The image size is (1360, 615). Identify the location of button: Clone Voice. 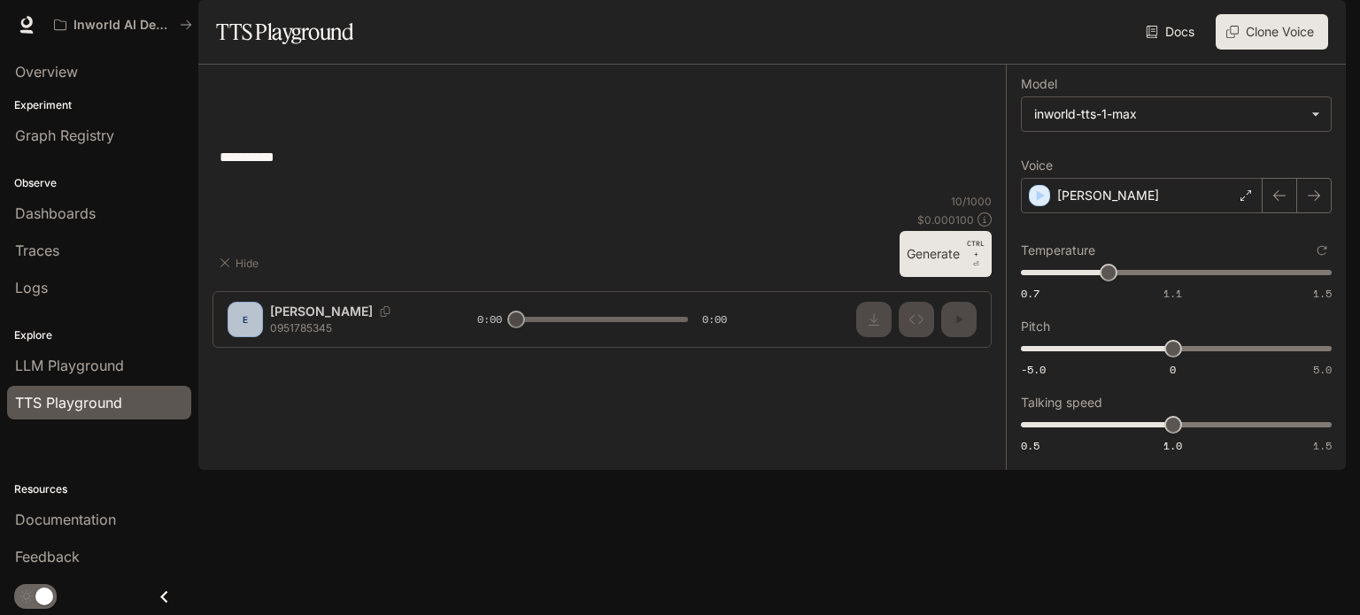
(1271, 32).